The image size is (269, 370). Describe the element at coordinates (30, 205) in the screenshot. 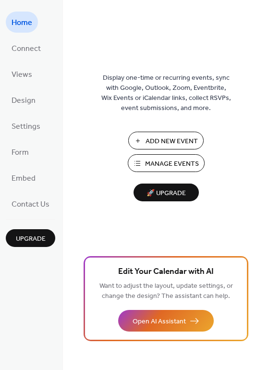

I see `span: Contact Us` at that location.